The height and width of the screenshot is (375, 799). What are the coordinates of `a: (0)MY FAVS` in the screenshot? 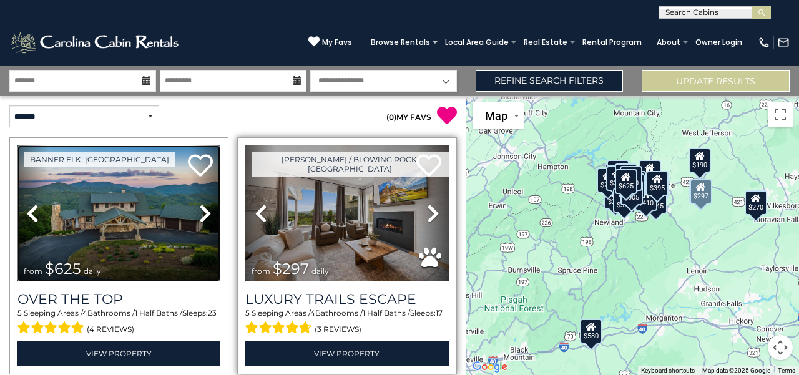 It's located at (409, 117).